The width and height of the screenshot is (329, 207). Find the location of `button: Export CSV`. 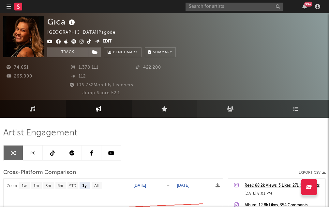

button: Export CSV is located at coordinates (312, 172).